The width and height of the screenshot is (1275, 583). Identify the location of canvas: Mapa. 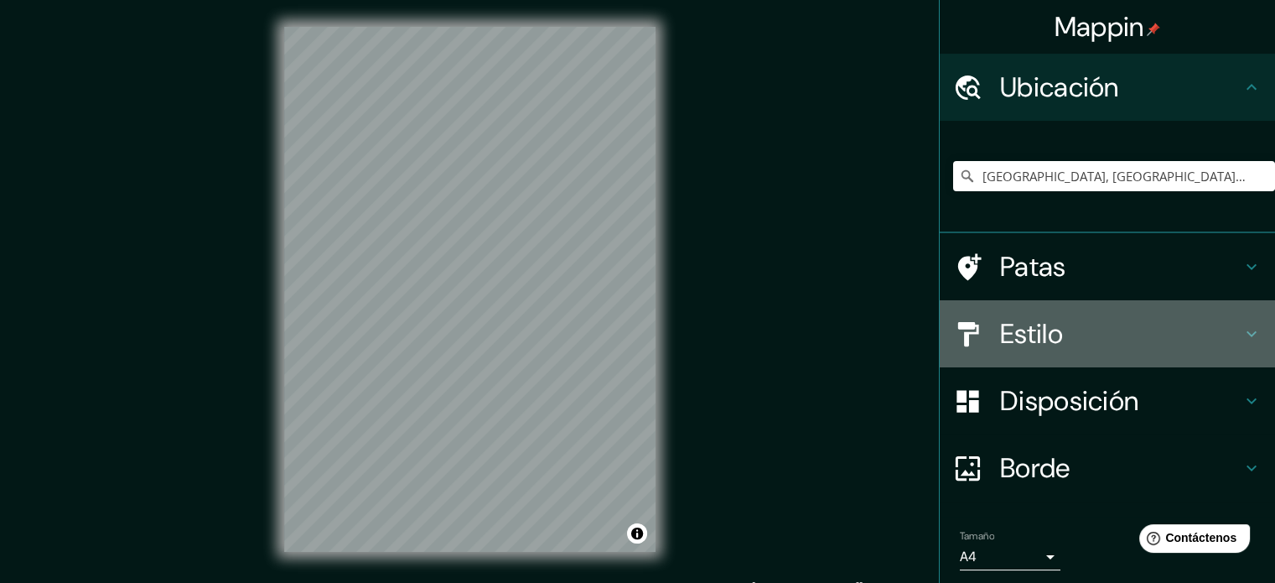
(469, 289).